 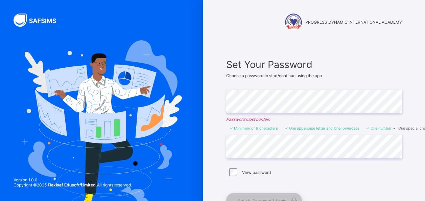 I want to click on span: Choose a password to start/continue using the app, so click(x=274, y=75).